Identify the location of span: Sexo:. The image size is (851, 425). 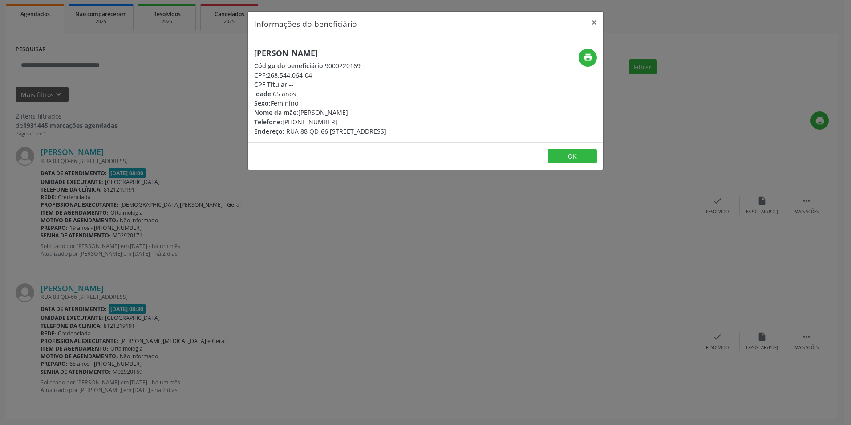
(262, 103).